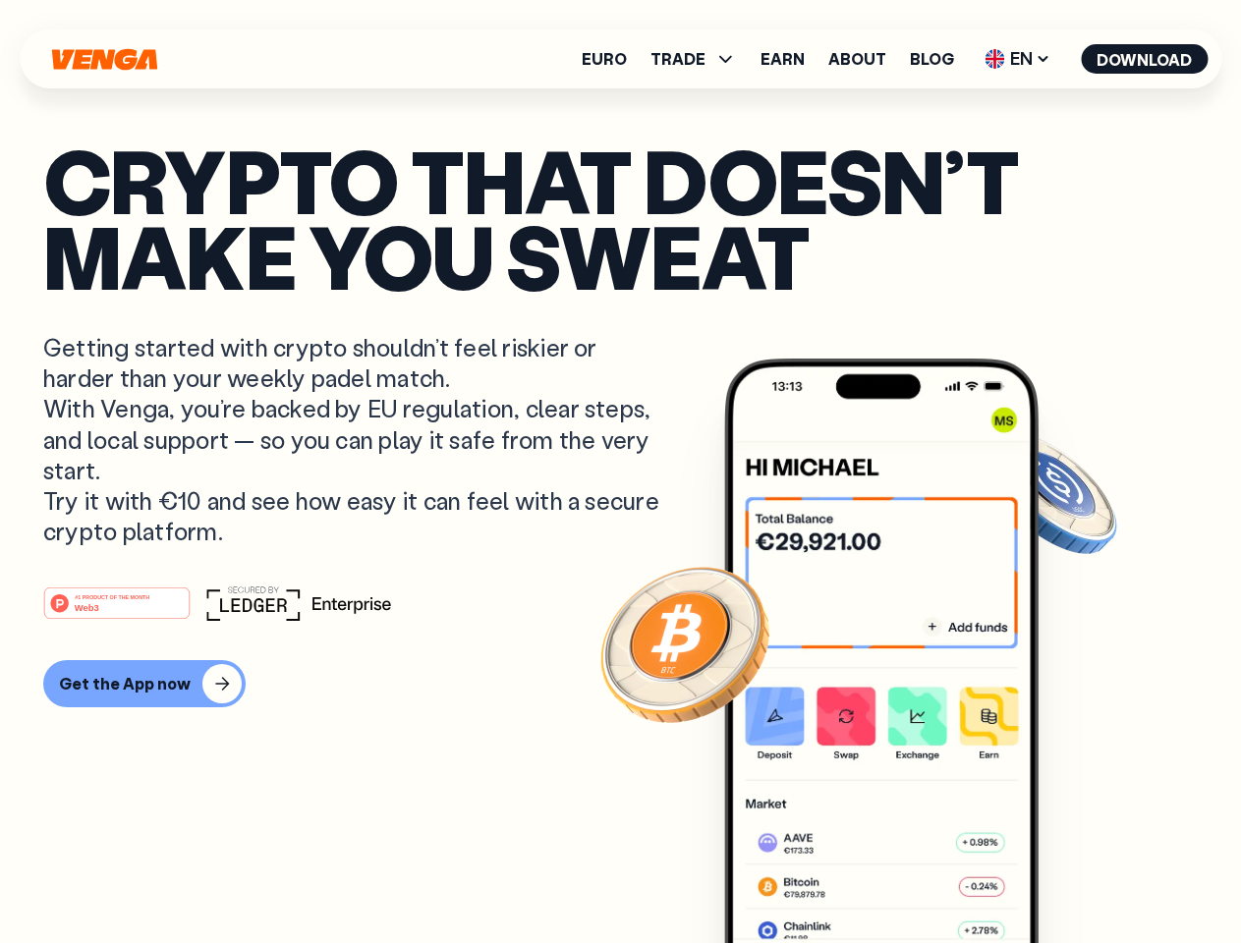 The height and width of the screenshot is (943, 1241). Describe the element at coordinates (1017, 59) in the screenshot. I see `span: EN` at that location.